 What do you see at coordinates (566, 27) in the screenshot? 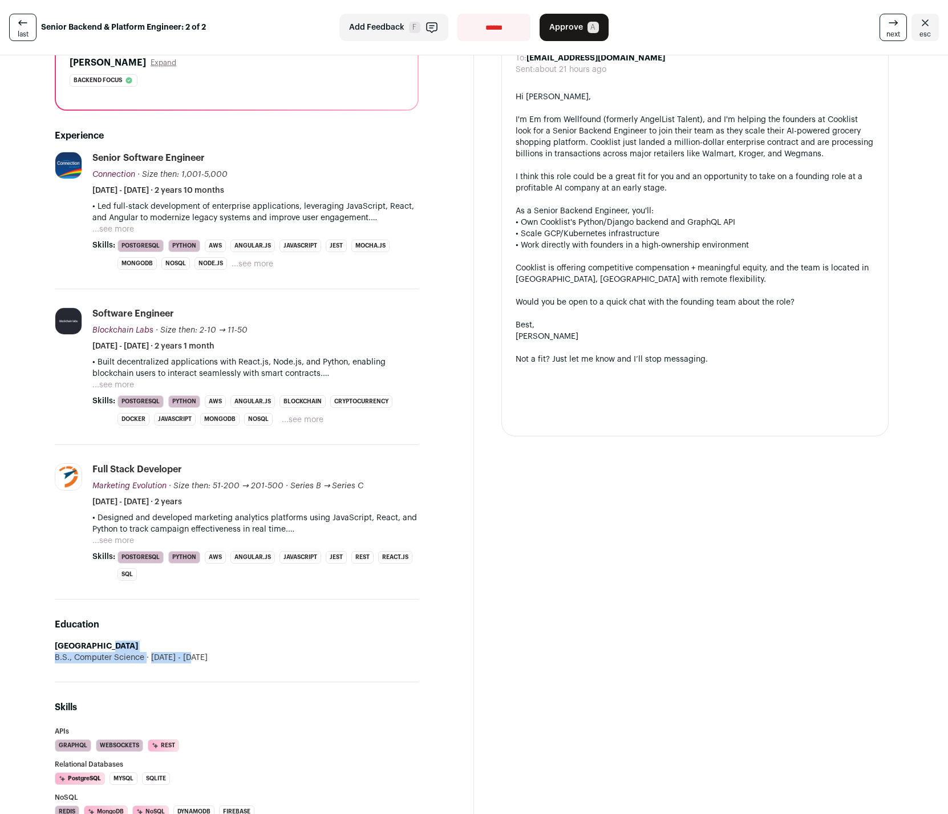
I see `span: Approve` at bounding box center [566, 27].